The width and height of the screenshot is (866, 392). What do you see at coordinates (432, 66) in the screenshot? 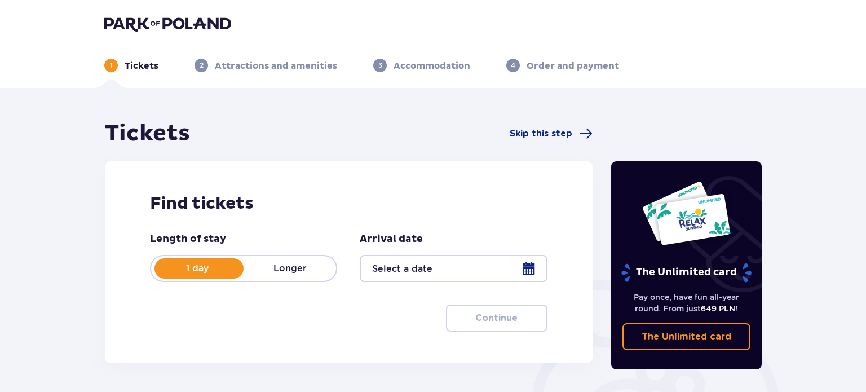
I see `p: Accommodation` at bounding box center [432, 66].